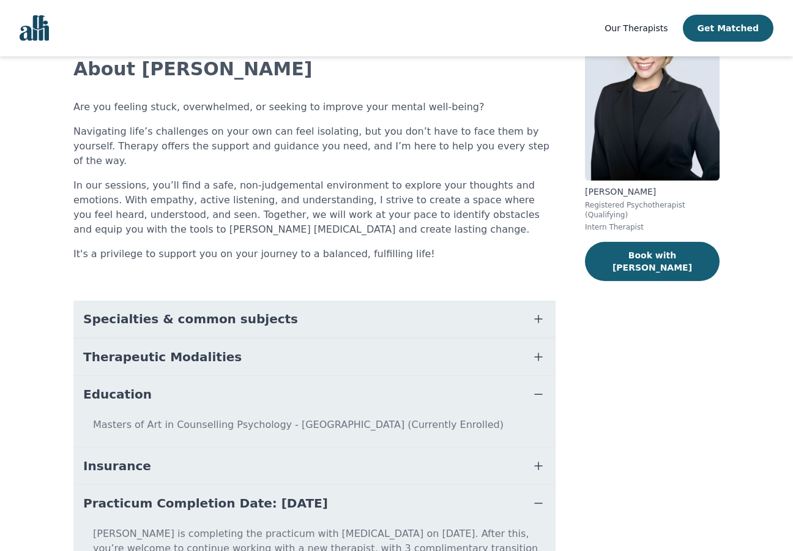 Image resolution: width=793 pixels, height=551 pixels. What do you see at coordinates (34, 28) in the screenshot?
I see `img: alli logo` at bounding box center [34, 28].